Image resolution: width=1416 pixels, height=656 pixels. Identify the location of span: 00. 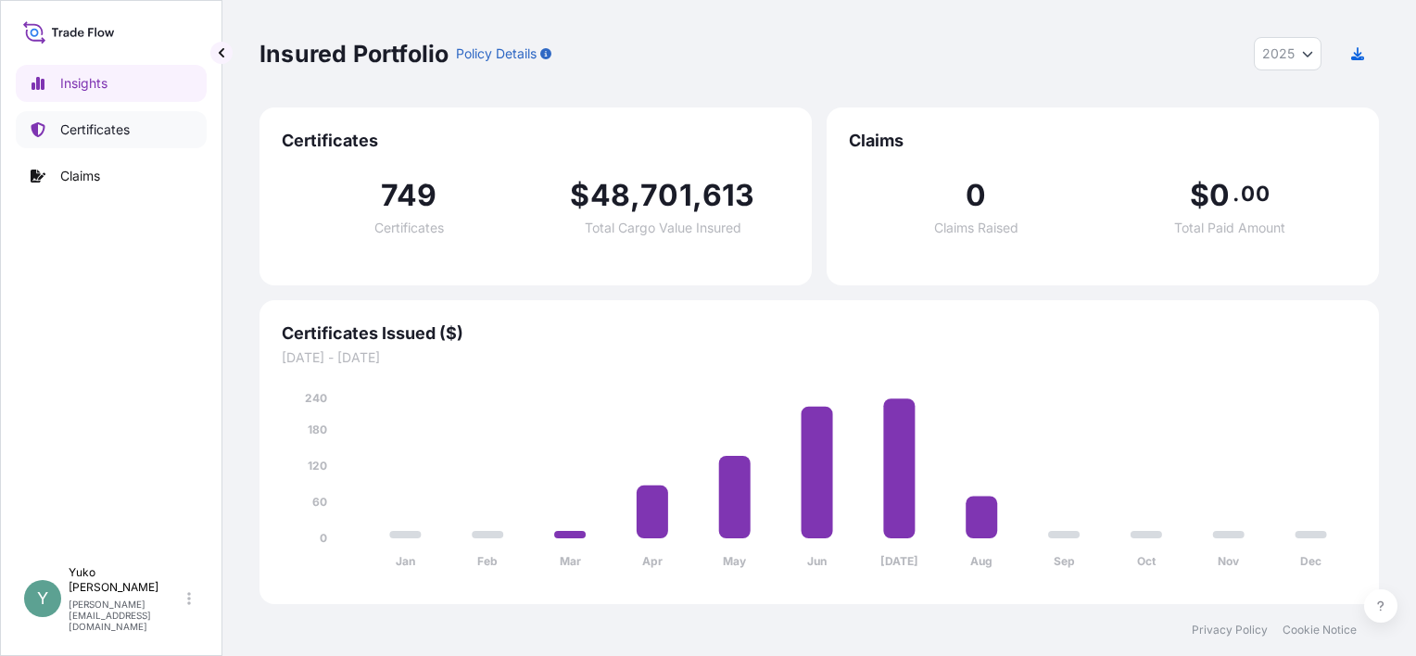
(1254, 194).